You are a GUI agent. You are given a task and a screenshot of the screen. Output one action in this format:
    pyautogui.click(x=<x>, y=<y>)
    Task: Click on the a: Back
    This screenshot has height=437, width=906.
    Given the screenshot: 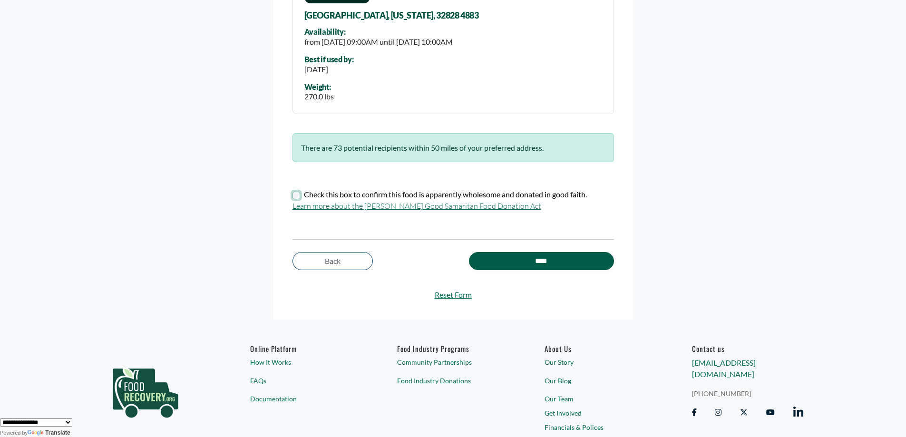 What is the action you would take?
    pyautogui.click(x=332, y=261)
    